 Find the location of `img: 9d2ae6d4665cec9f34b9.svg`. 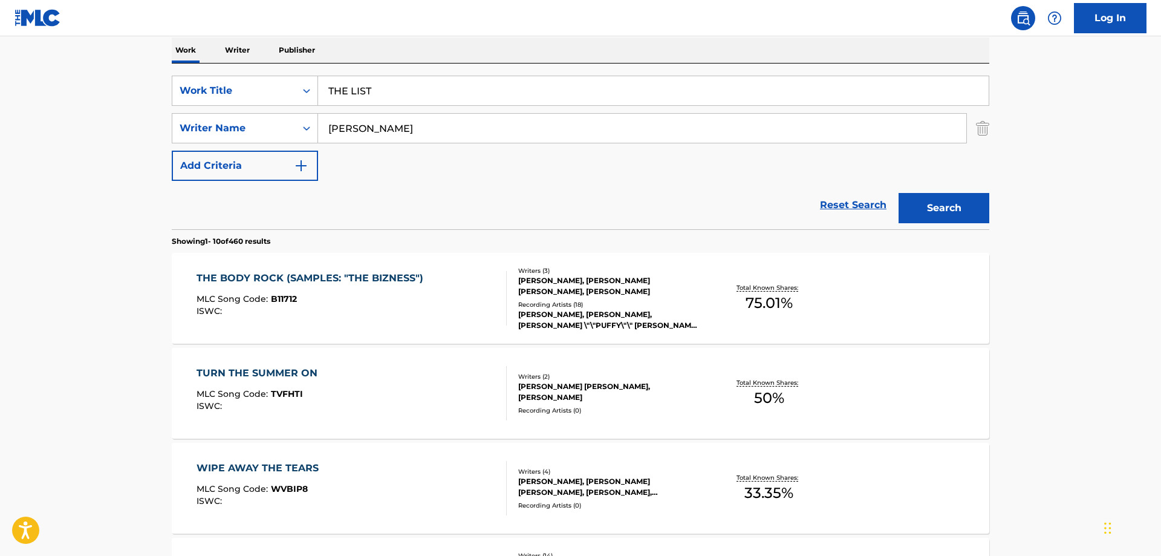

img: 9d2ae6d4665cec9f34b9.svg is located at coordinates (301, 166).